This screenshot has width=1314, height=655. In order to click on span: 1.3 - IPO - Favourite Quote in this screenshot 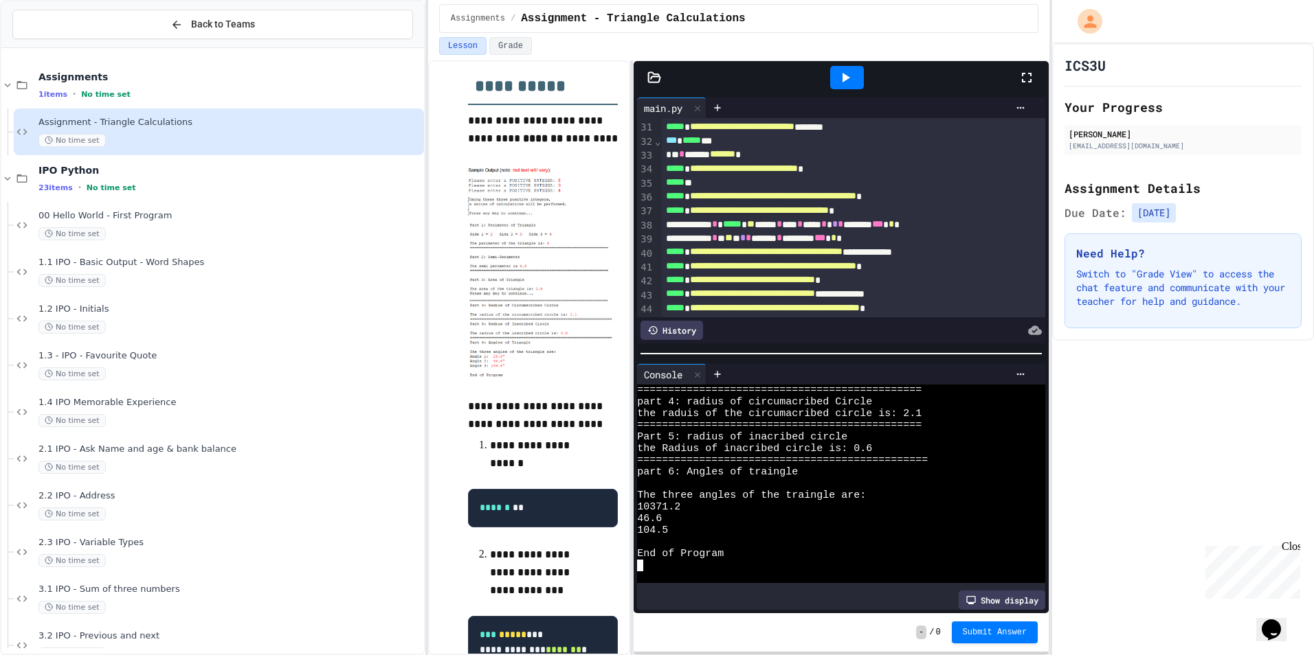, I will do `click(229, 356)`.